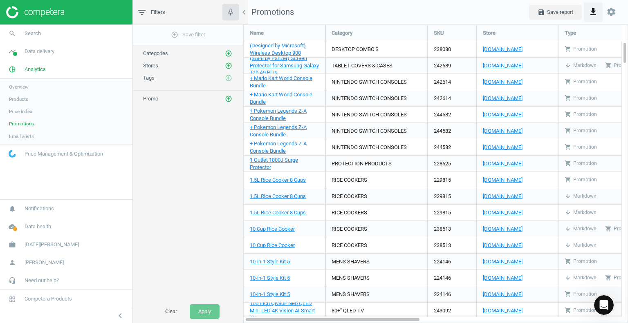 This screenshot has width=628, height=323. What do you see at coordinates (452, 82) in the screenshot?
I see `div: 242614` at bounding box center [452, 82].